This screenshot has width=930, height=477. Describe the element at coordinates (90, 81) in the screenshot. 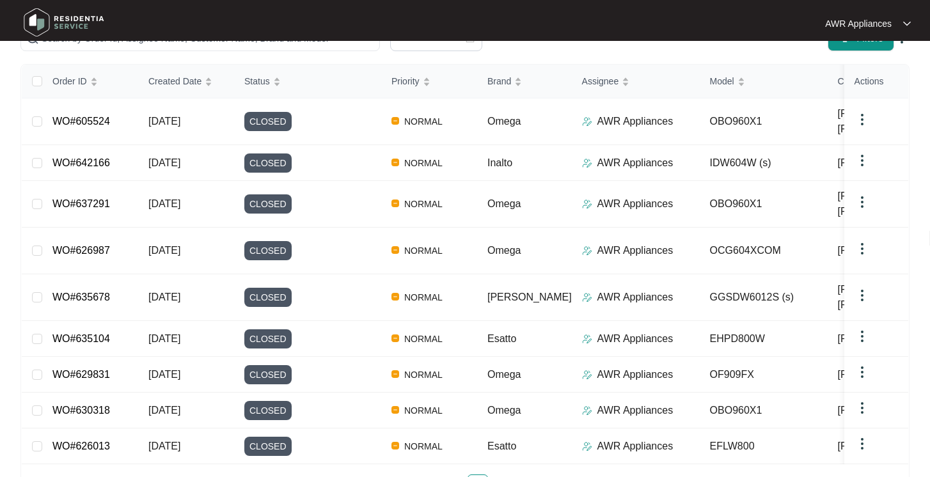

I see `th: Order ID` at that location.